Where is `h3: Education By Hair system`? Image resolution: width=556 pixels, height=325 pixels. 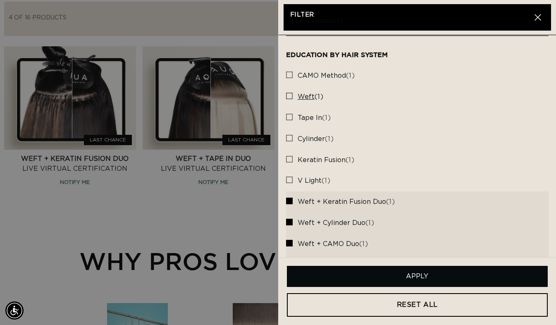
h3: Education By Hair system is located at coordinates (418, 55).